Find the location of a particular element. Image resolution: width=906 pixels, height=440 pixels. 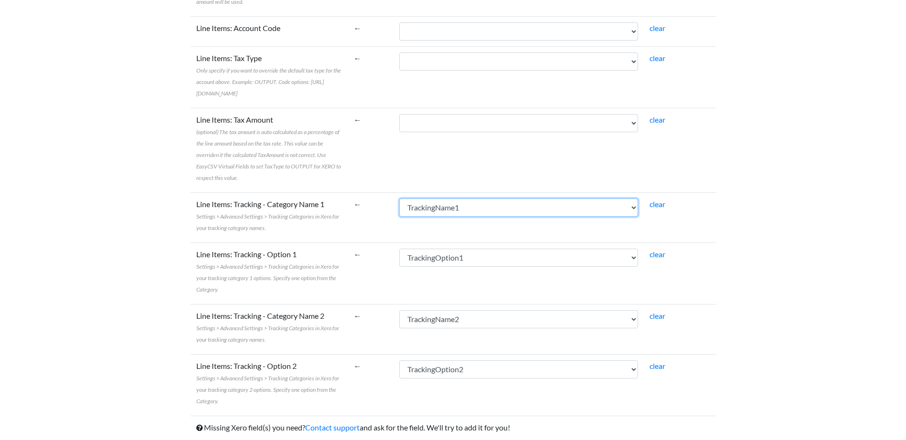

label: Line Items: Tax Amount is located at coordinates (269, 148).